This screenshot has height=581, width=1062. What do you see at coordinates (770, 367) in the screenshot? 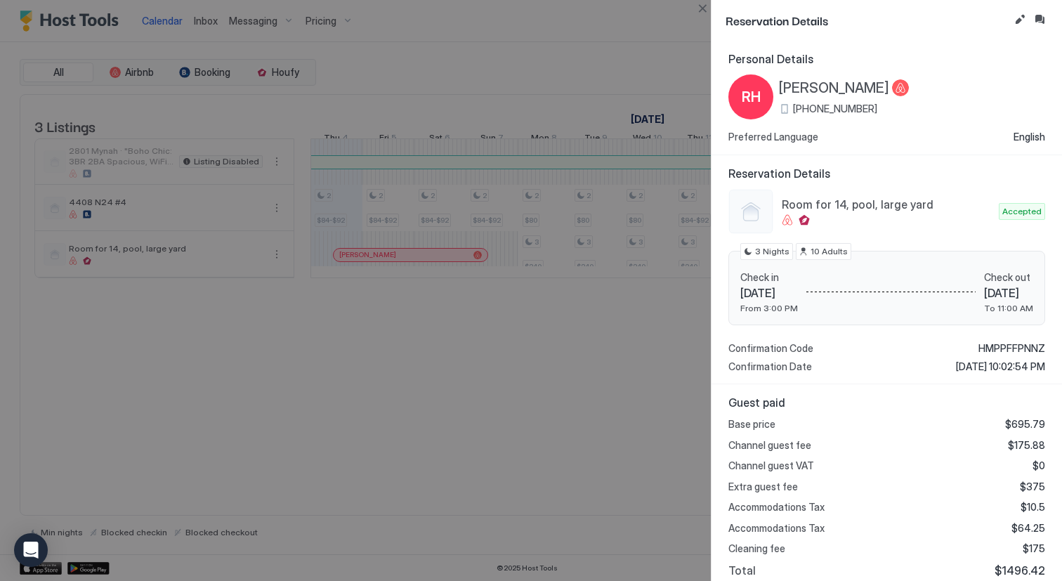
I see `span: Confirmation Date` at bounding box center [770, 367].